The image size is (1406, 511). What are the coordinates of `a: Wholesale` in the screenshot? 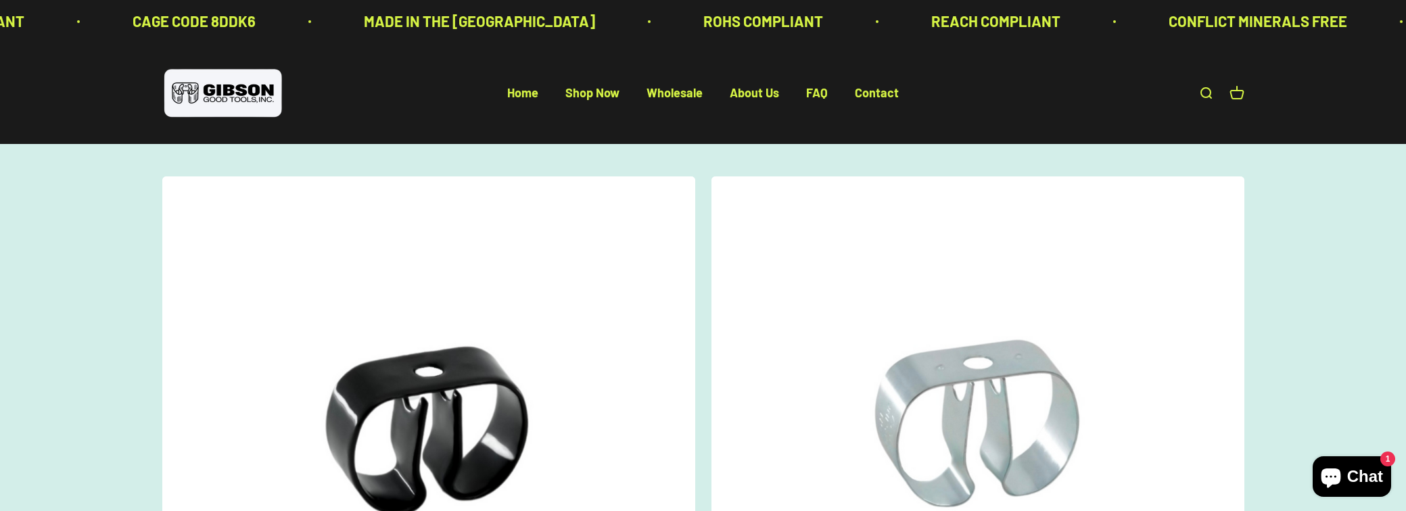 It's located at (674, 93).